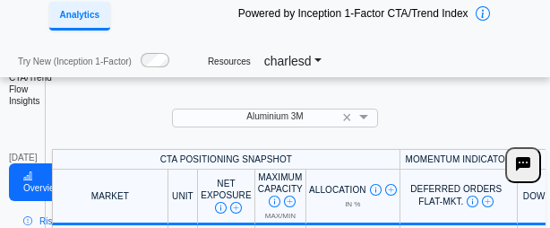 Image resolution: width=550 pixels, height=228 pixels. Describe the element at coordinates (74, 61) in the screenshot. I see `span: Try New (Inception 1-Factor)` at that location.